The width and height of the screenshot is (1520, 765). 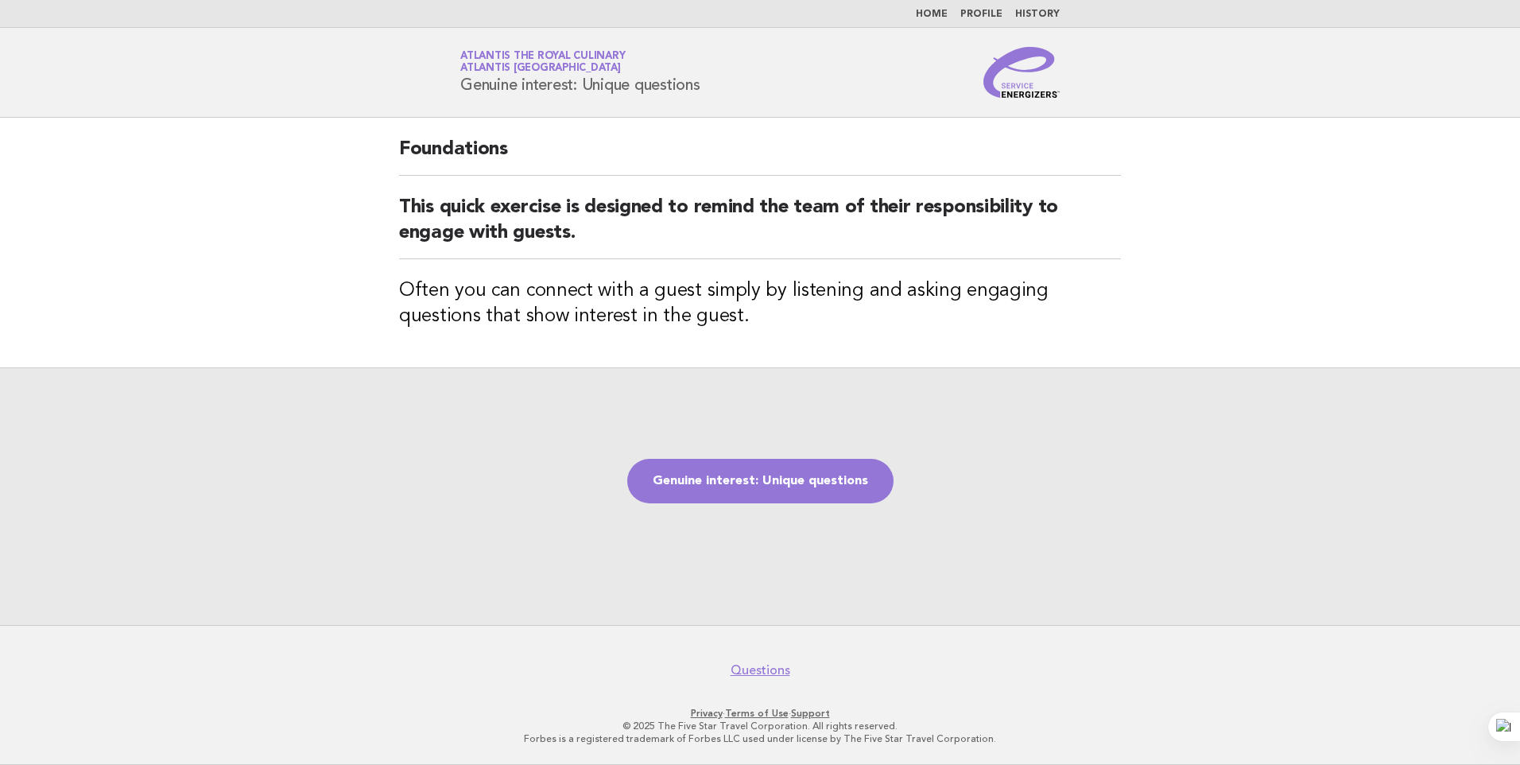 What do you see at coordinates (981, 14) in the screenshot?
I see `a: Profile` at bounding box center [981, 14].